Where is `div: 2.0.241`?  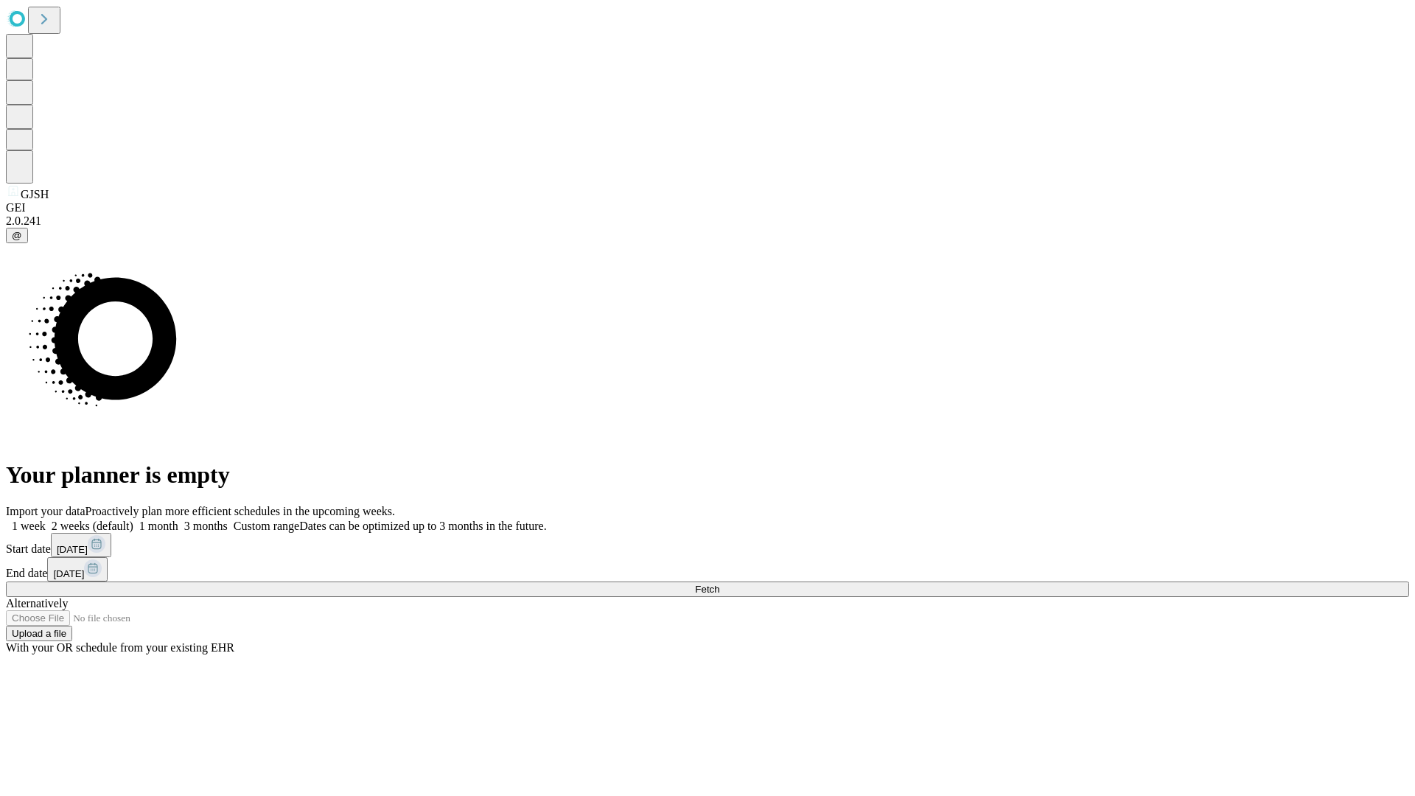
div: 2.0.241 is located at coordinates (708, 221).